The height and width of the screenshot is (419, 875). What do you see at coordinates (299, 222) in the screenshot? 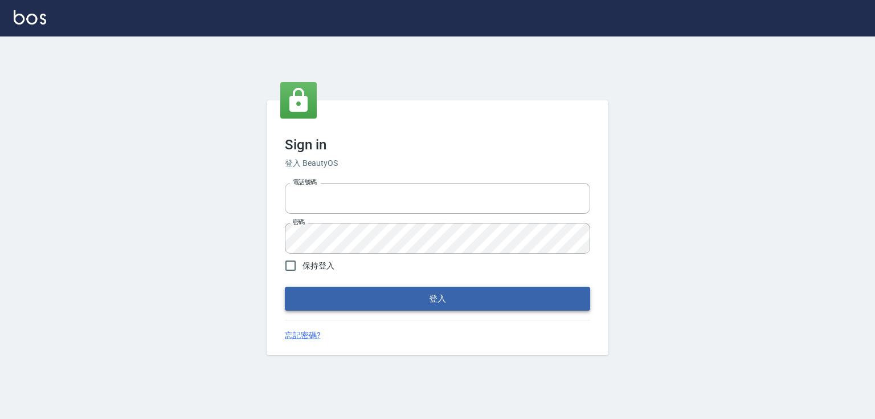
I see `label: 密碼` at bounding box center [299, 222].